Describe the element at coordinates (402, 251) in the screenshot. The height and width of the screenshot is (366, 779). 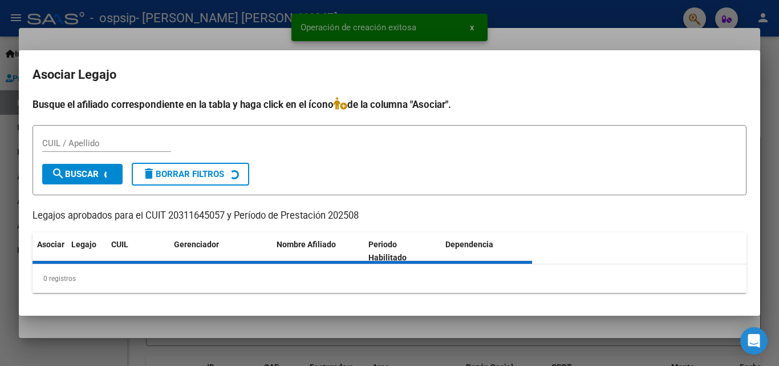
I see `datatable-header-cell: Periodo Habilitado` at that location.